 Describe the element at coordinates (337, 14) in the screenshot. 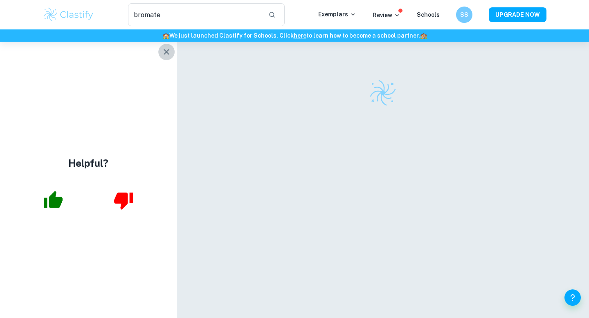

I see `p: Exemplars` at that location.